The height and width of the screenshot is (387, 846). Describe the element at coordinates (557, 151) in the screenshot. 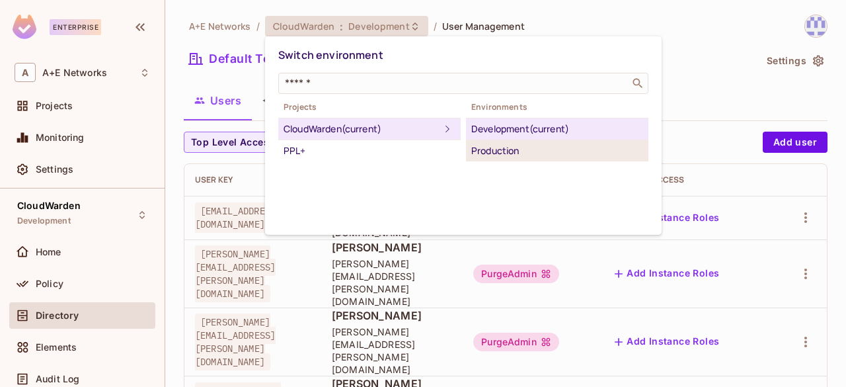

I see `div: Production` at that location.